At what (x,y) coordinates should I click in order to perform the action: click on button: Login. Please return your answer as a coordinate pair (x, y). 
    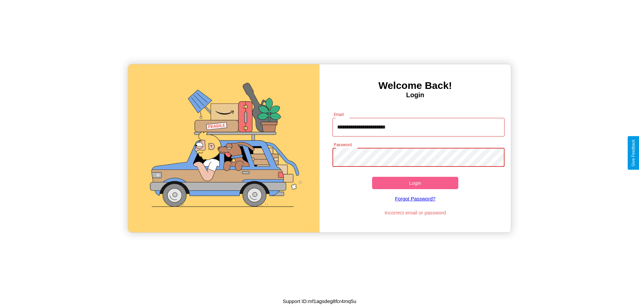
    Looking at the image, I should click on (415, 183).